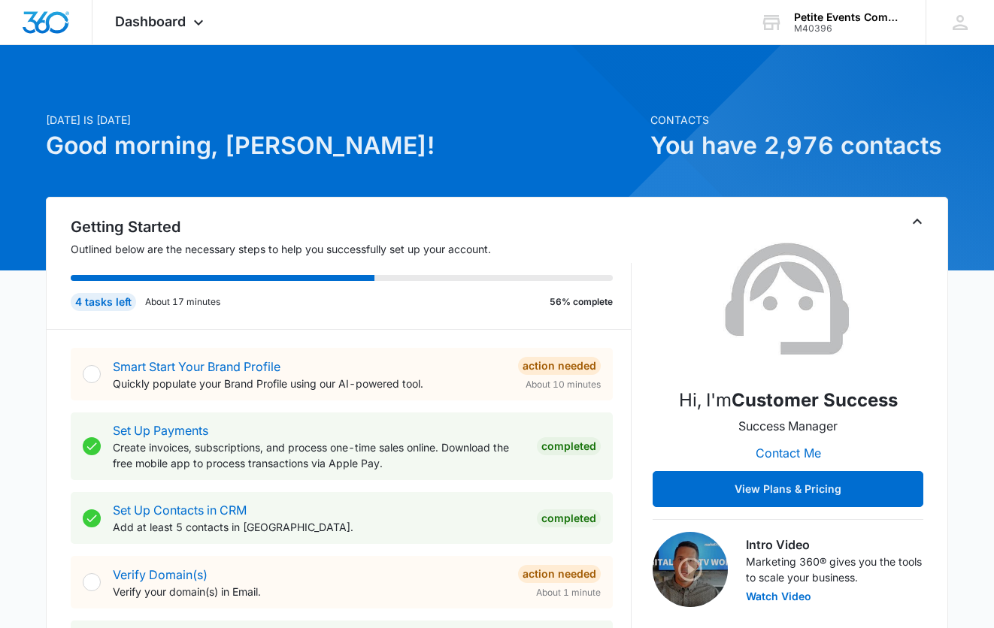 Image resolution: width=994 pixels, height=628 pixels. What do you see at coordinates (180, 510) in the screenshot?
I see `a: Set Up Contacts in CRM` at bounding box center [180, 510].